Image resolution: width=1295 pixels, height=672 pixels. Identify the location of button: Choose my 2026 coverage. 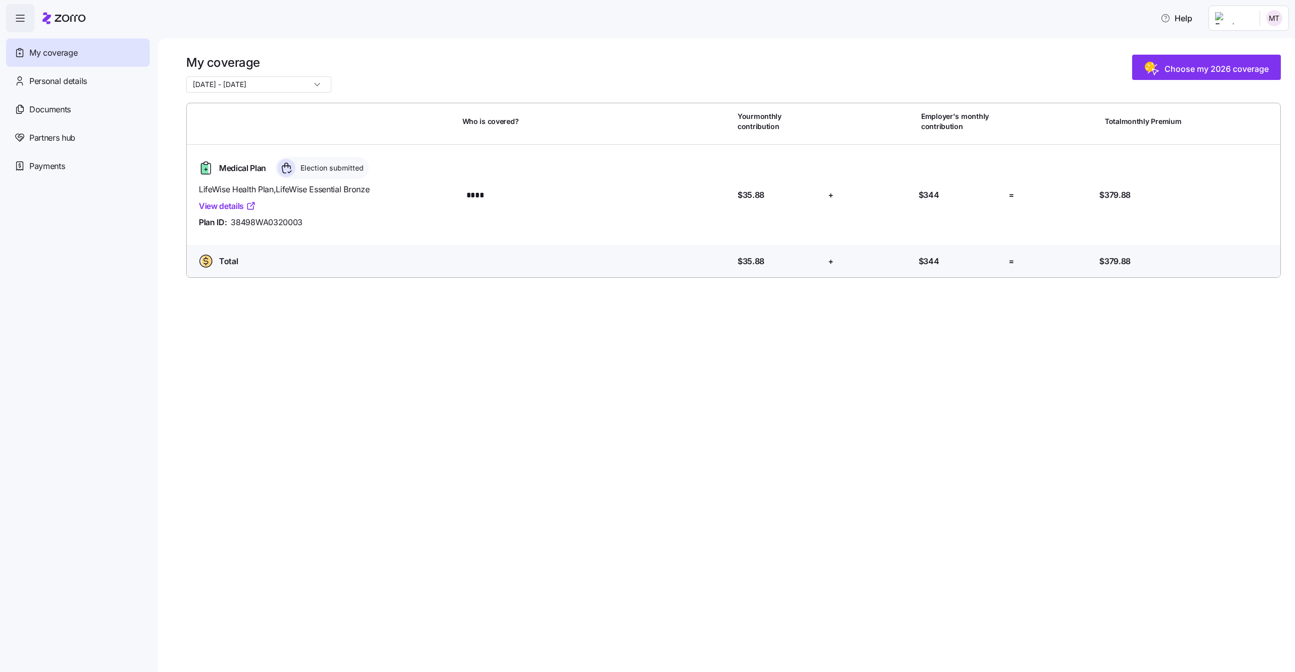
(1207, 67).